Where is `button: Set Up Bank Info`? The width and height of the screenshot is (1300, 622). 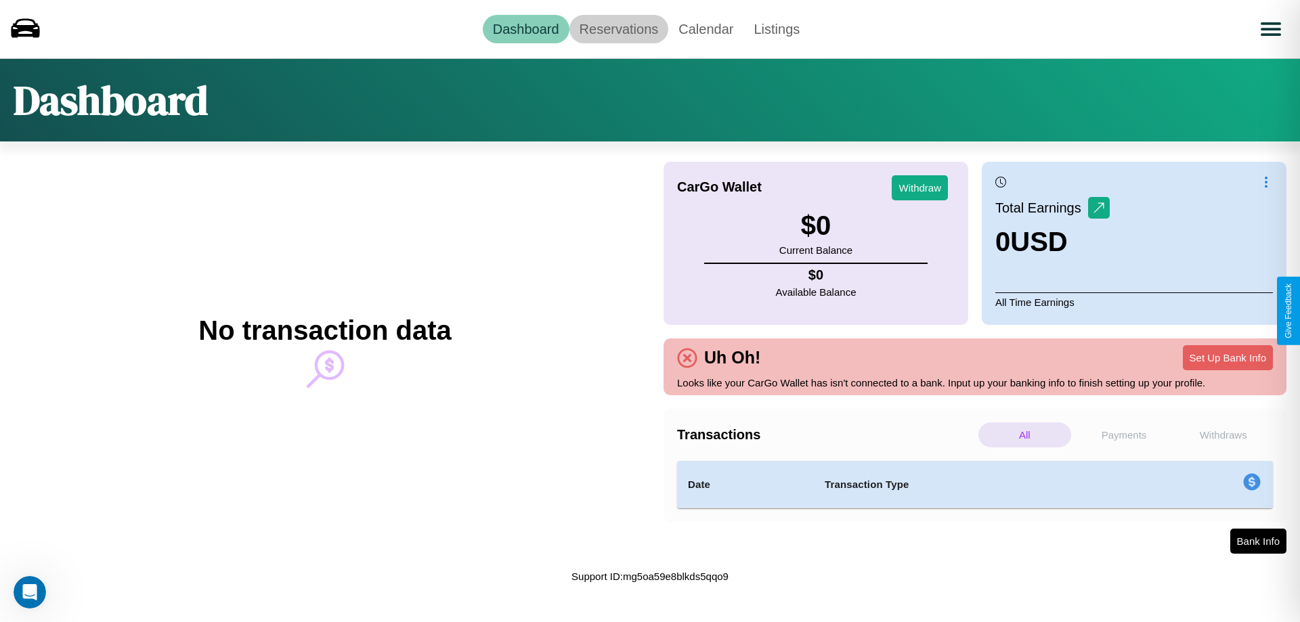 button: Set Up Bank Info is located at coordinates (1228, 358).